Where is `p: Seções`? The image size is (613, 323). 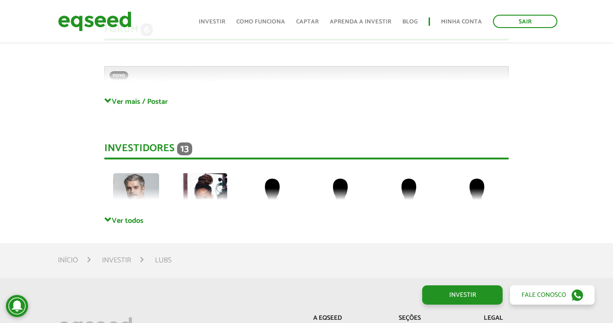 p: Seções is located at coordinates (434, 319).